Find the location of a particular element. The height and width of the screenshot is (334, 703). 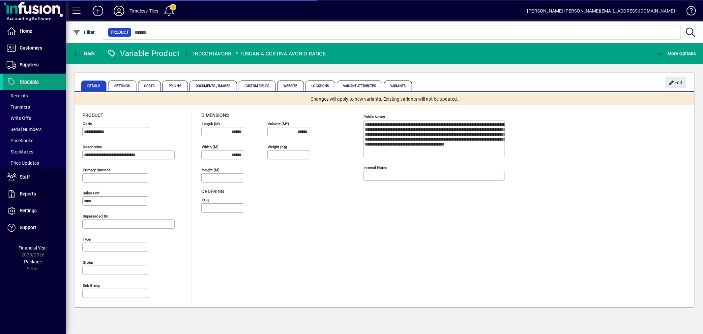

a: Serial Numbers is located at coordinates (35, 129).